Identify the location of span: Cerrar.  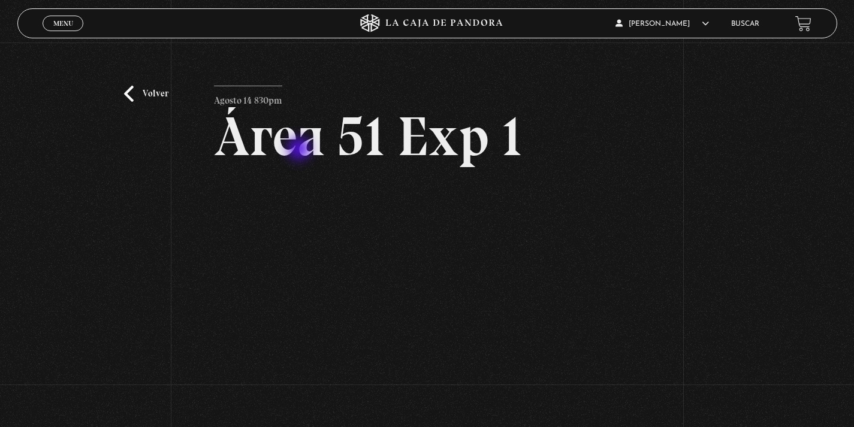
(63, 34).